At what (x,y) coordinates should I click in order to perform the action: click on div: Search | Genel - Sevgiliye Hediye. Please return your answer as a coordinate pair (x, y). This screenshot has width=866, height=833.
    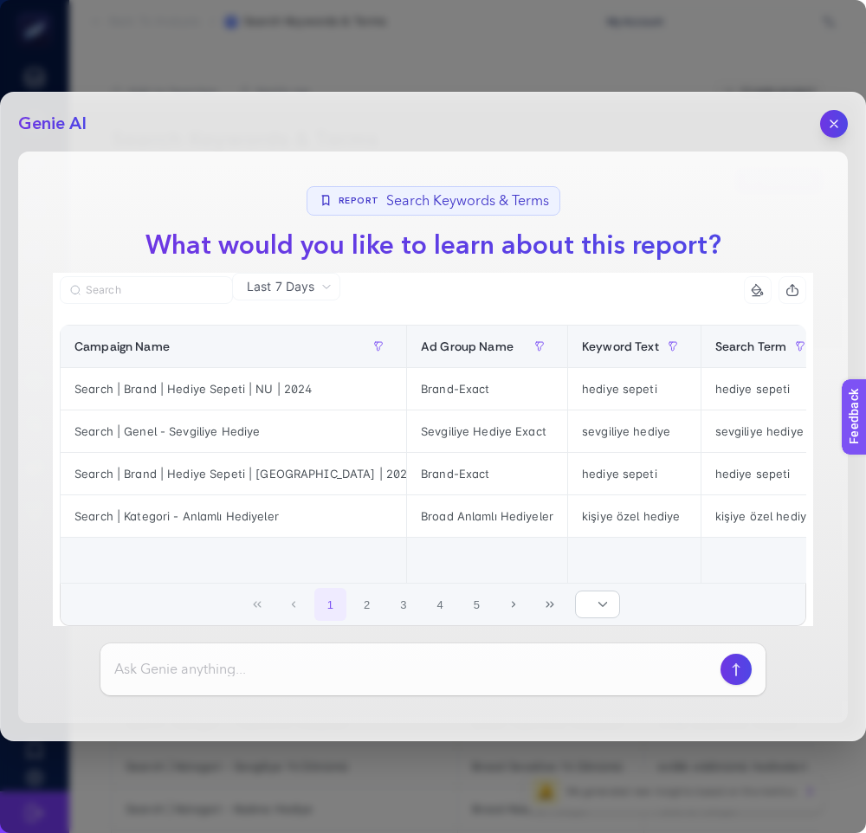
    Looking at the image, I should click on (233, 431).